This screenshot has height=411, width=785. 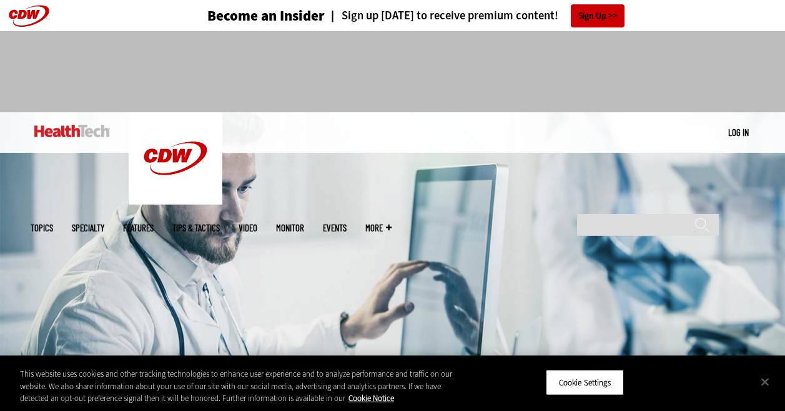 What do you see at coordinates (42, 228) in the screenshot?
I see `span: Topics` at bounding box center [42, 228].